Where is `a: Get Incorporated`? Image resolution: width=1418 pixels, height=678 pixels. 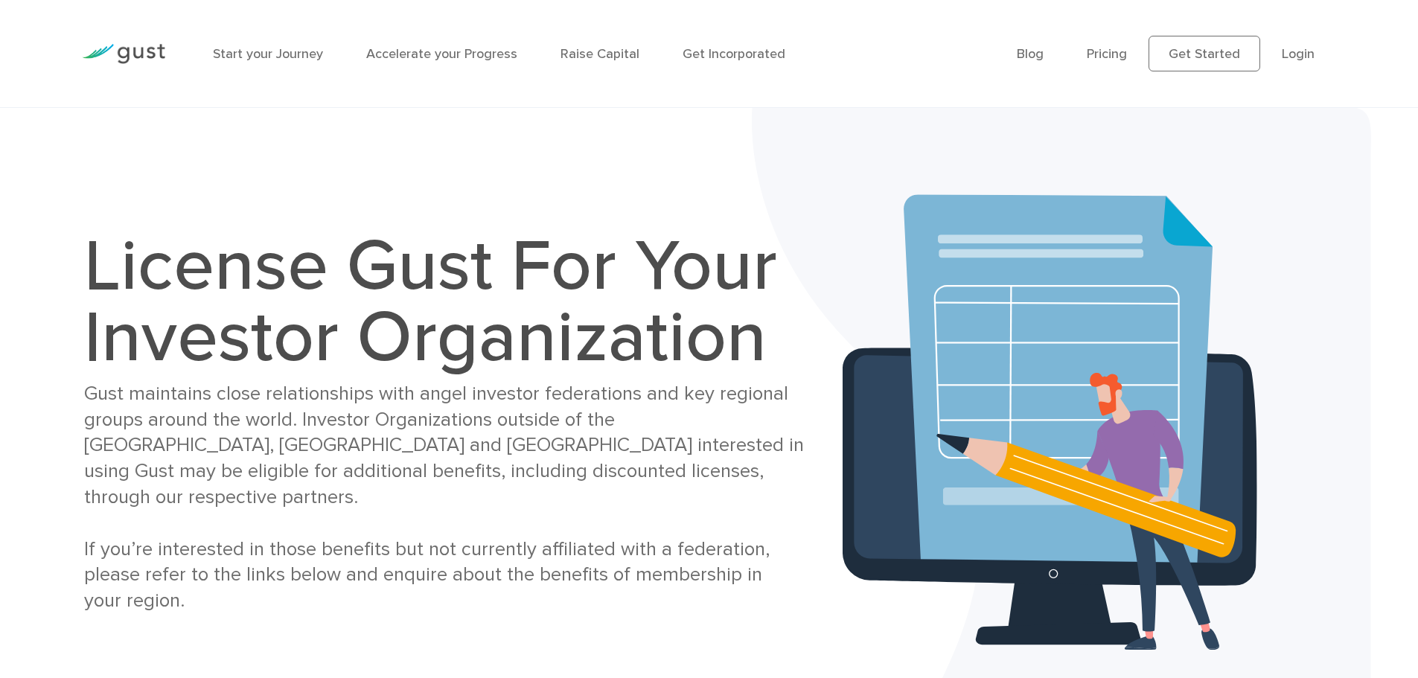 a: Get Incorporated is located at coordinates (734, 54).